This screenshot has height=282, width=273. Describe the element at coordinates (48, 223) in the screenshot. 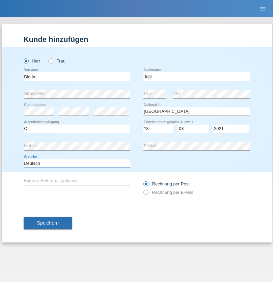

I see `button: Speichern` at that location.